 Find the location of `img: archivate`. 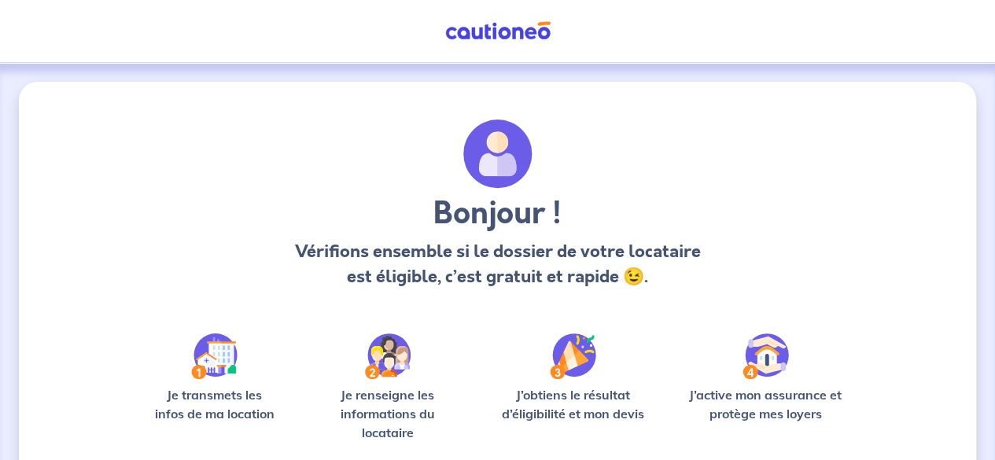

img: archivate is located at coordinates (498, 154).